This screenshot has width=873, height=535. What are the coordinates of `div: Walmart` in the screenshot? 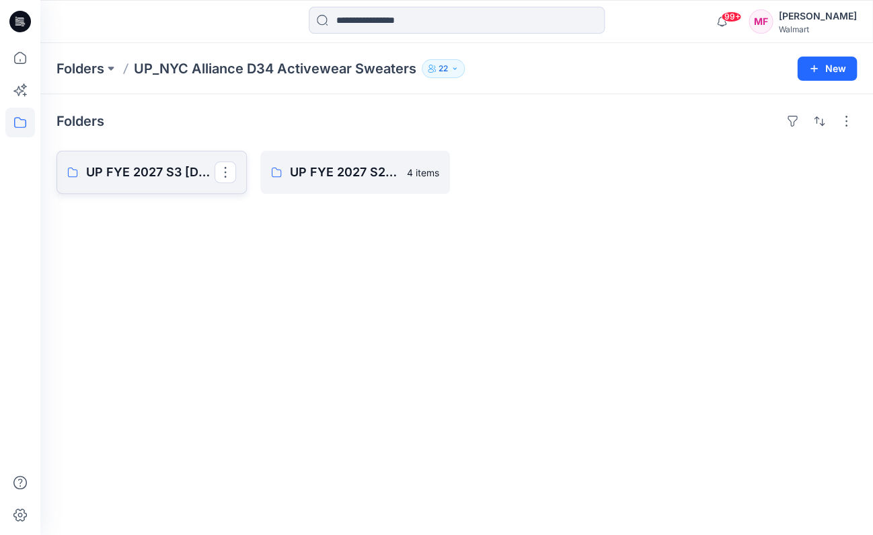 It's located at (818, 29).